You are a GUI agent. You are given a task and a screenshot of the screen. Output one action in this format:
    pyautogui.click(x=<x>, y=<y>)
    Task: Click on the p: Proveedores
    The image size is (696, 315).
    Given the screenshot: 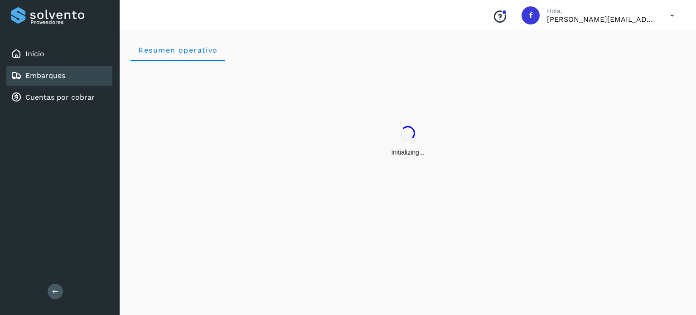 What is the action you would take?
    pyautogui.click(x=69, y=22)
    